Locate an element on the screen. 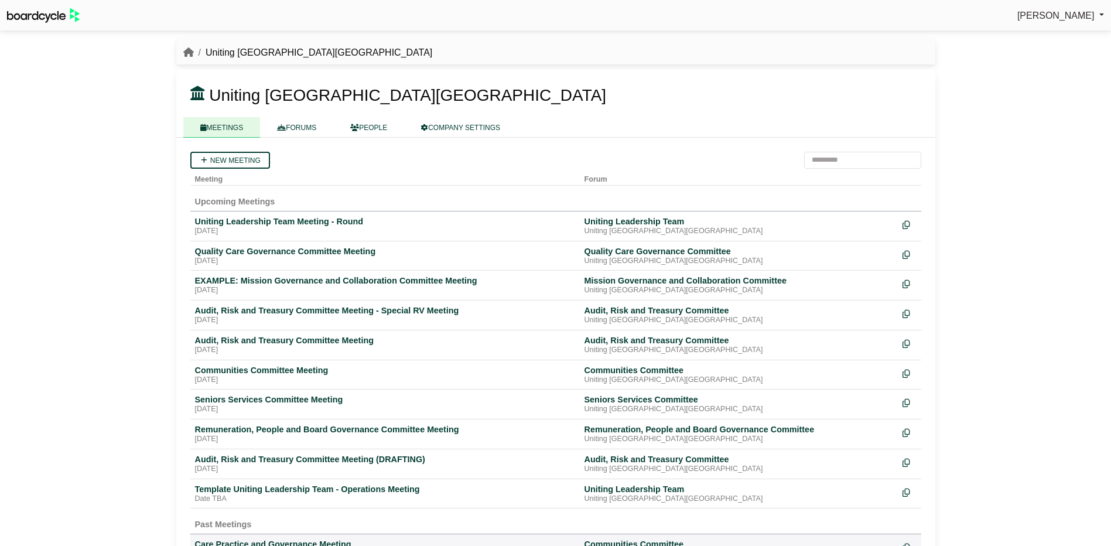  a: COMPANY SETTINGS is located at coordinates (460, 127).